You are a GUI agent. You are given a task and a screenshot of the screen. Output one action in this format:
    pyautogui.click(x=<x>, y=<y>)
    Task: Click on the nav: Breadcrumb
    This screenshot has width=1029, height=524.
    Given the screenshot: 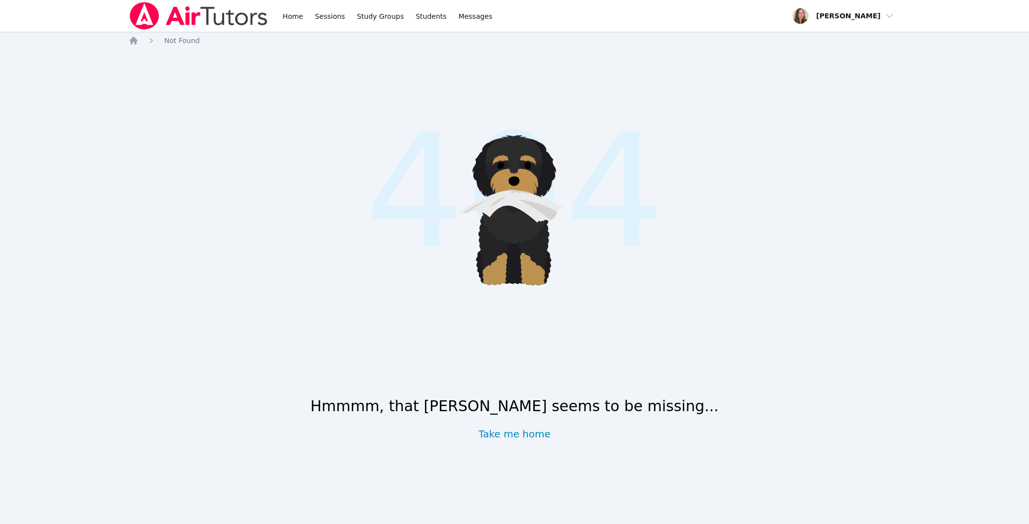 What is the action you would take?
    pyautogui.click(x=515, y=41)
    